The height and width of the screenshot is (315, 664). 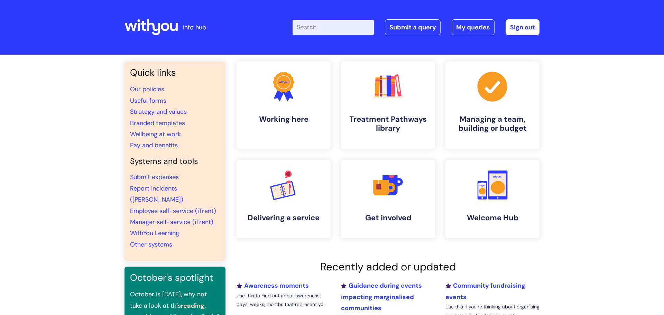 What do you see at coordinates (283, 119) in the screenshot?
I see `h4: Working here` at bounding box center [283, 119].